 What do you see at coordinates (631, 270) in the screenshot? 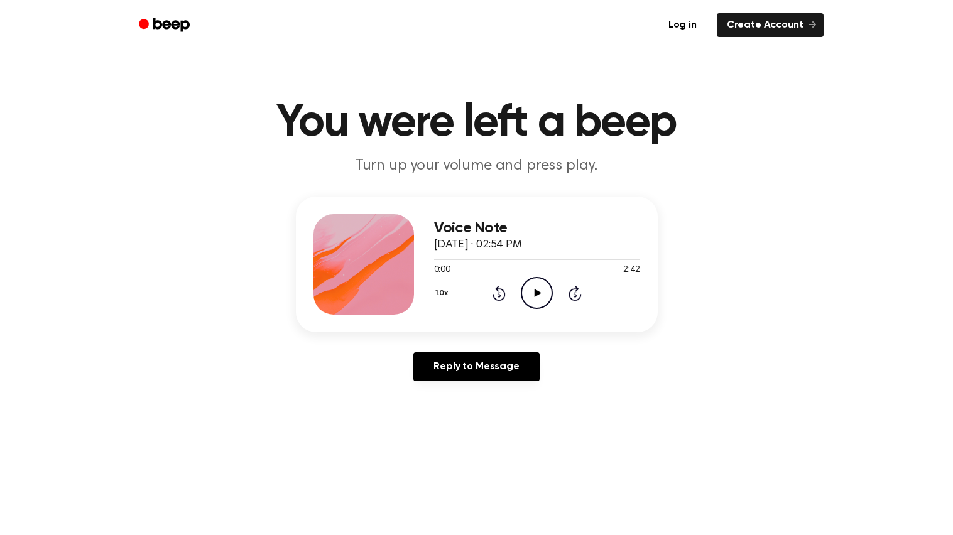
I see `span: 2:42` at bounding box center [631, 270].